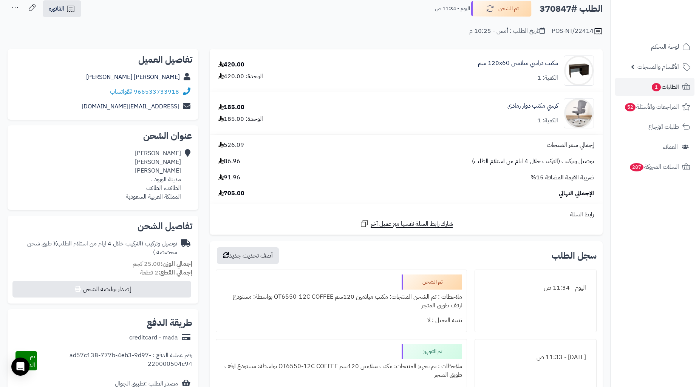 The width and height of the screenshot is (699, 387). I want to click on button: أضف تحديث جديد, so click(248, 256).